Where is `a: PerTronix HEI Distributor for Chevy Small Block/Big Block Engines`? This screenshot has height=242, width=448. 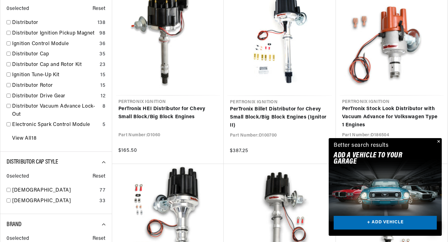 a: PerTronix HEI Distributor for Chevy Small Block/Big Block Engines is located at coordinates (168, 113).